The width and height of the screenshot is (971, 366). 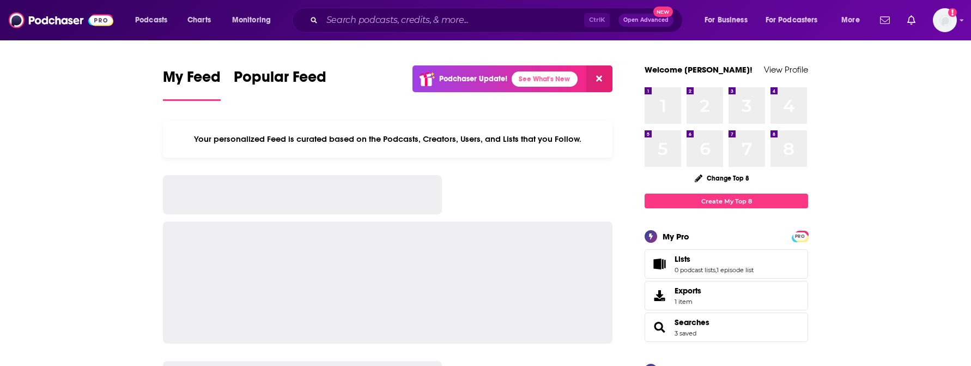 I want to click on a: My Feed, so click(x=192, y=84).